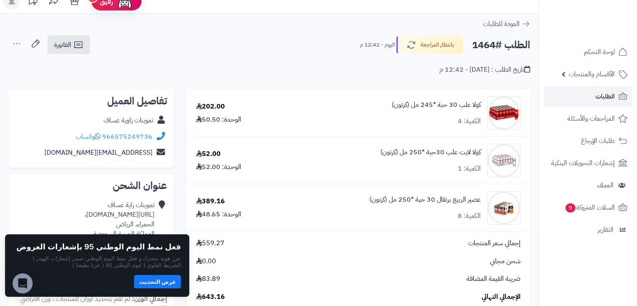  I want to click on h2: تفاصيل العميل, so click(91, 101).